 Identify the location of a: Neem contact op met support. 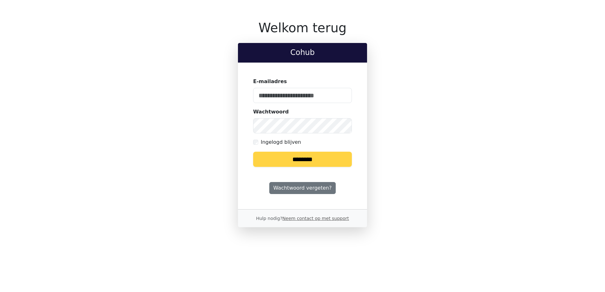
(315, 219).